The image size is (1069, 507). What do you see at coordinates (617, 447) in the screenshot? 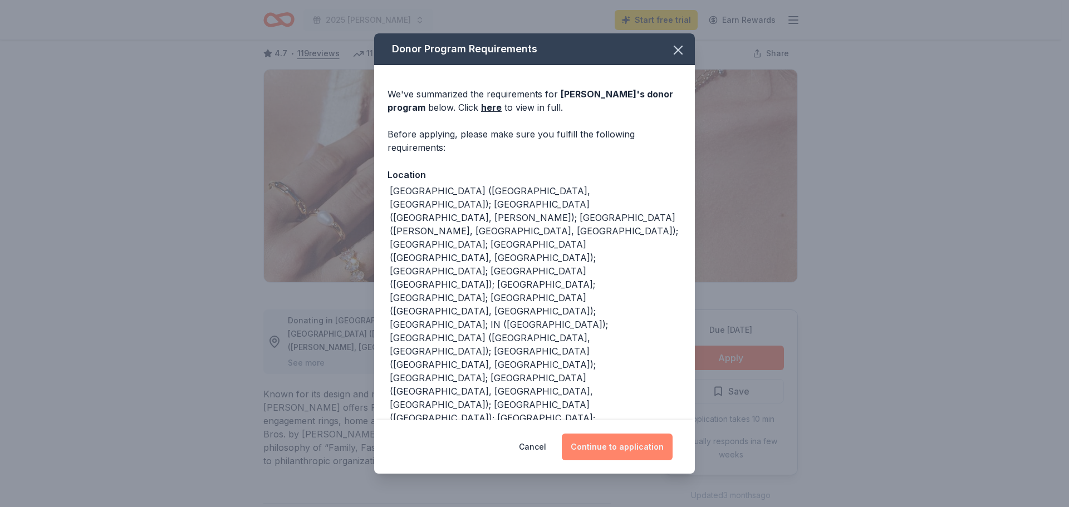
I see `button: Continue to application` at bounding box center [617, 447].